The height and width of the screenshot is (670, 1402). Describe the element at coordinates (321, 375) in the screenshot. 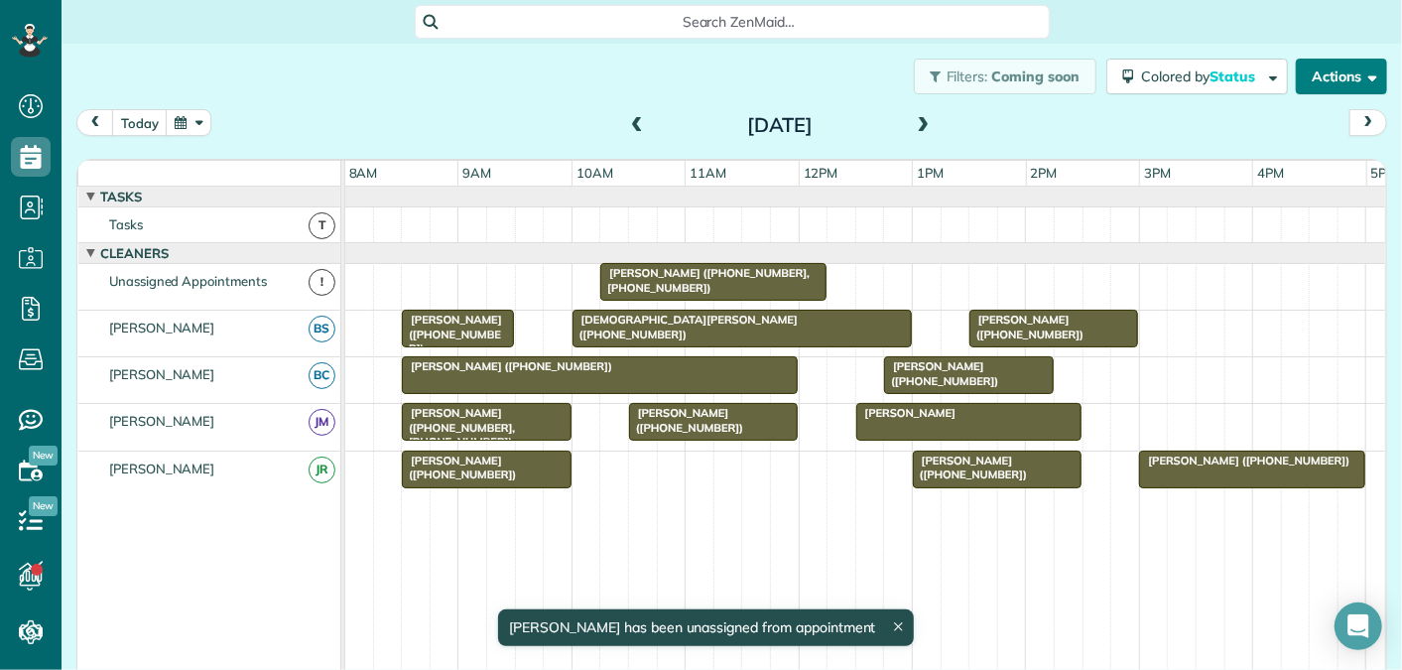

I see `span: BC` at that location.